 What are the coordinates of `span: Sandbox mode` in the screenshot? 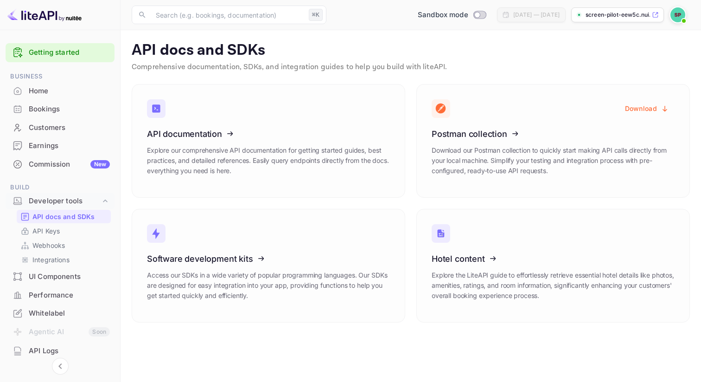 It's located at (443, 15).